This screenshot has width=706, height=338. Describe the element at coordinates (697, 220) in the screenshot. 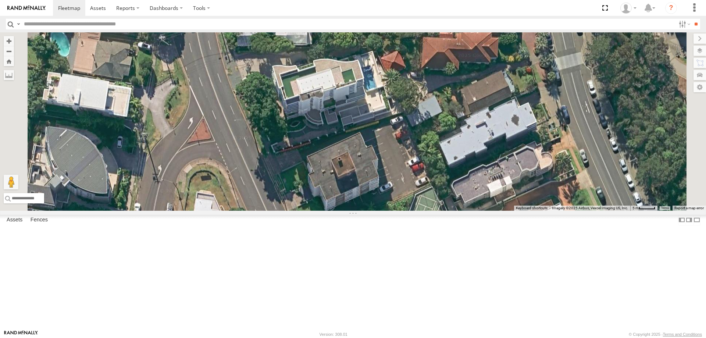

I see `label: Hide Summary Table` at that location.